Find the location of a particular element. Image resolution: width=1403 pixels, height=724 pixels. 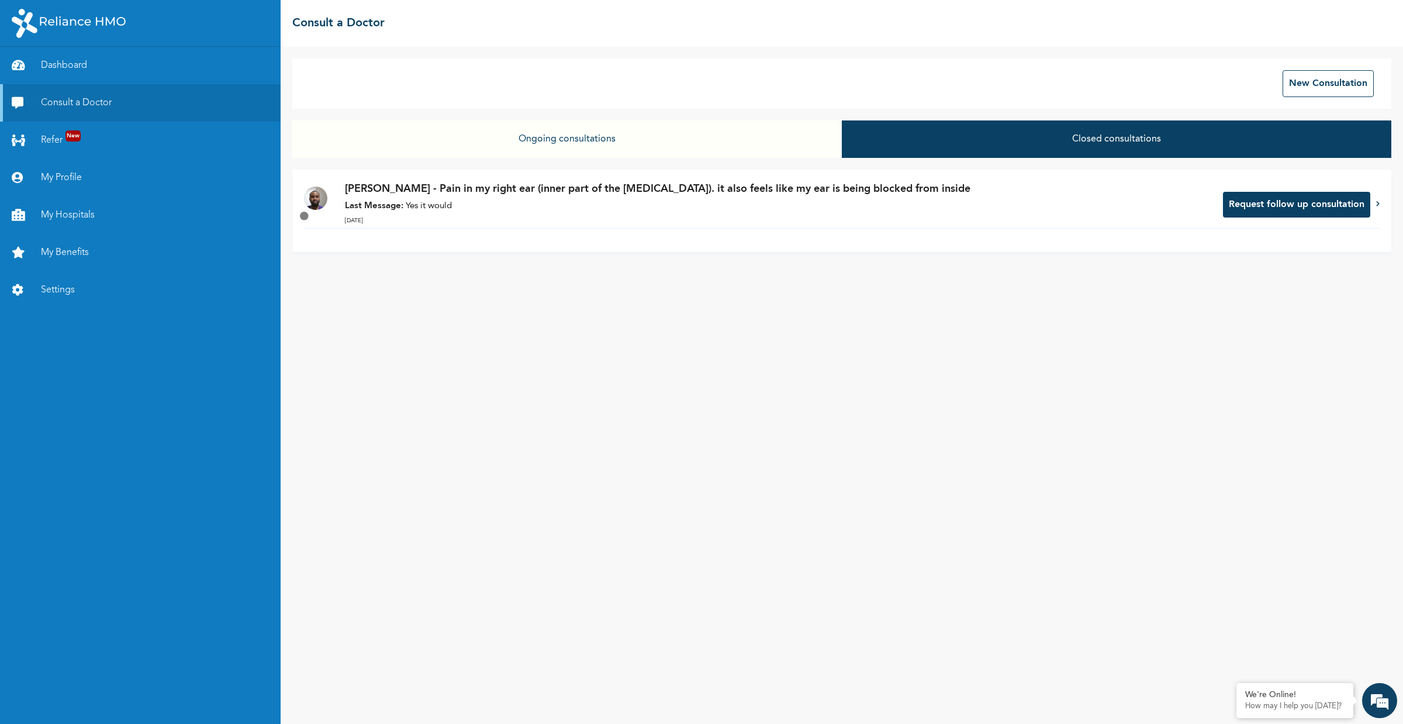

button: Ongoing consultations is located at coordinates (567, 139).